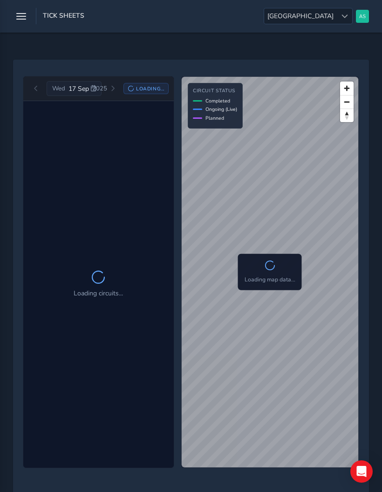 Image resolution: width=382 pixels, height=492 pixels. What do you see at coordinates (150, 88) in the screenshot?
I see `span: Loading...` at bounding box center [150, 88].